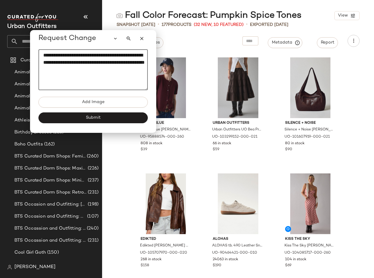  Describe the element at coordinates (92, 156) in the screenshot. I see `span: (260)` at that location.